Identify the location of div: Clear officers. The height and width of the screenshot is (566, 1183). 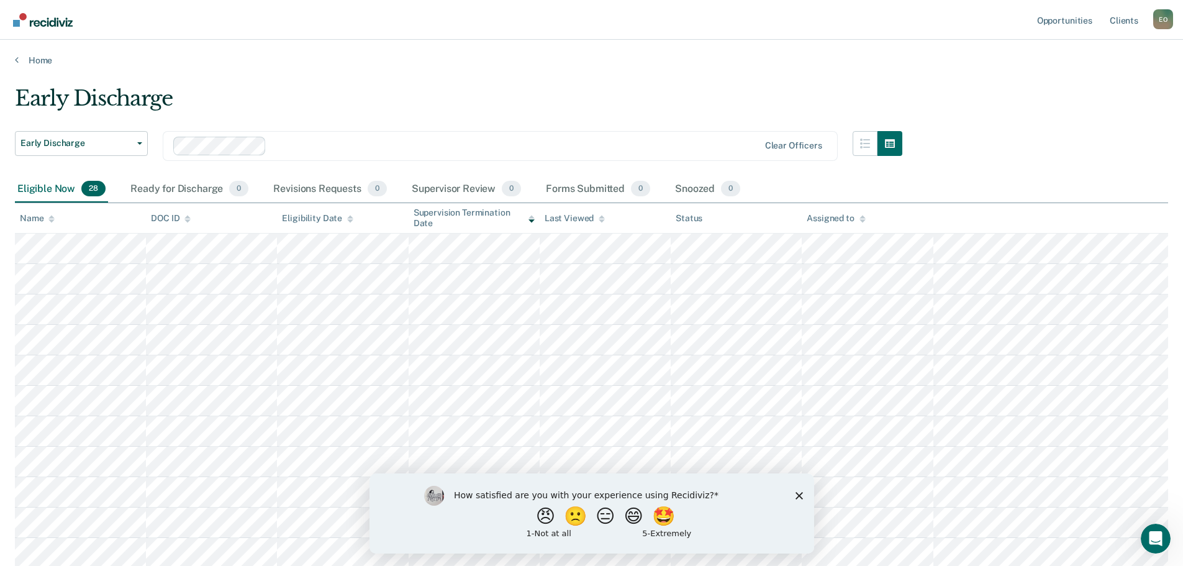
(794, 145).